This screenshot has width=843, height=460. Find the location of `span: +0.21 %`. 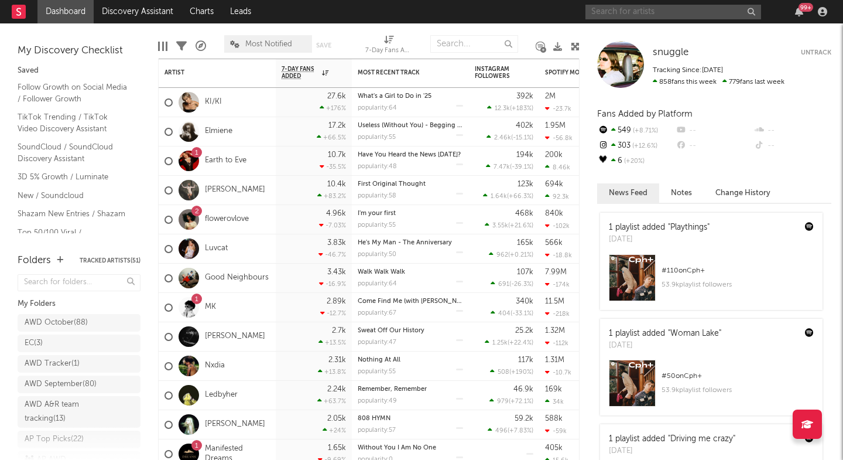

span: +0.21 % is located at coordinates (520, 255).